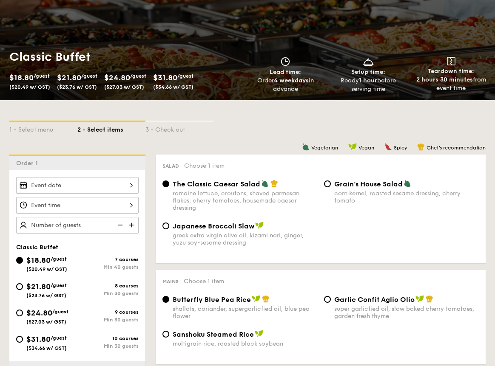  Describe the element at coordinates (285, 62) in the screenshot. I see `img: icon-clock.2db775ea.svg` at that location.